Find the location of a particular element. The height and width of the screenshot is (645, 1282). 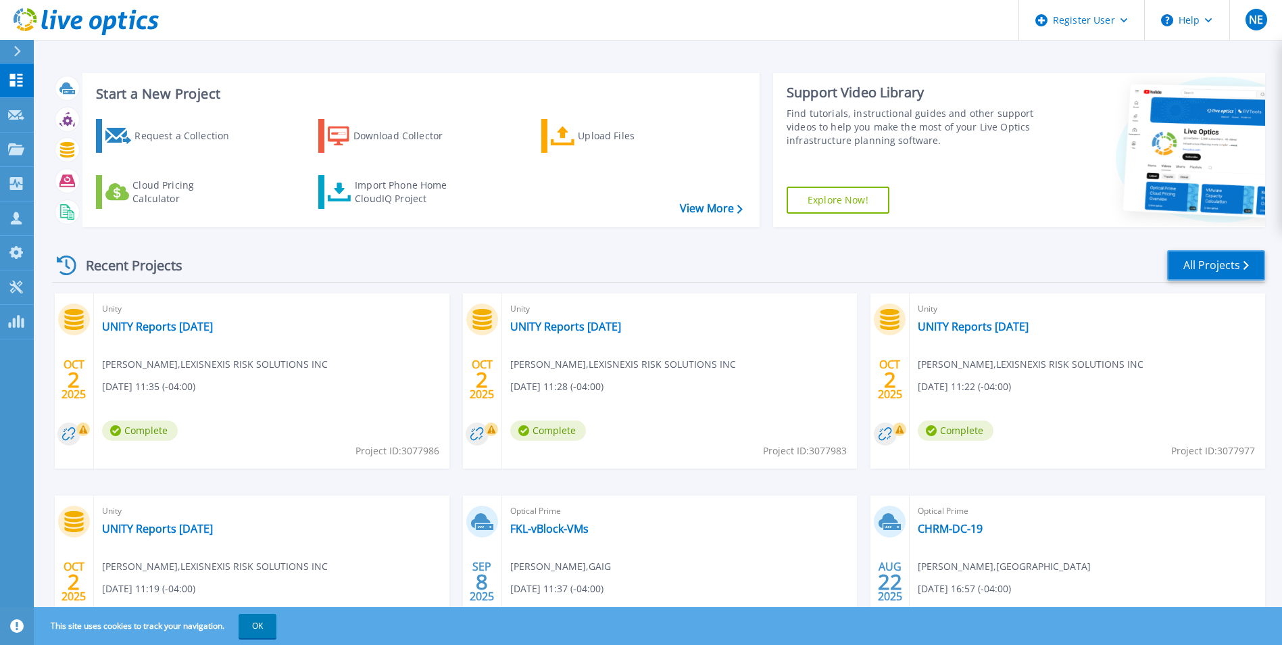

a: View More is located at coordinates (711, 208).